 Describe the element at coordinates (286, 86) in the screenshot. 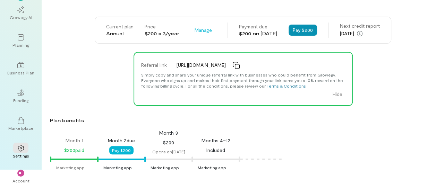

I see `a: Terms & Conditions` at that location.